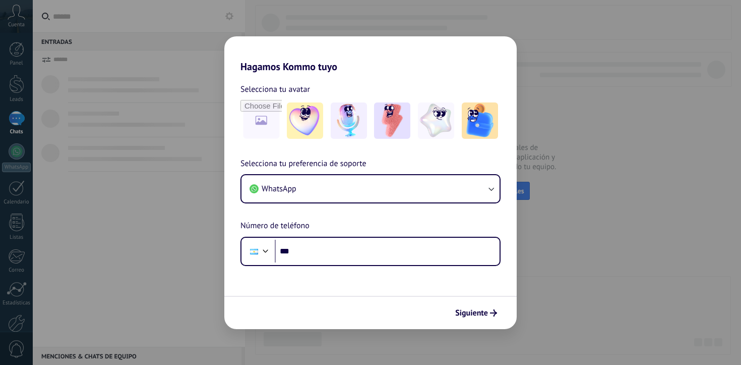 This screenshot has width=741, height=365. Describe the element at coordinates (304, 164) in the screenshot. I see `span: Selecciona tu preferencia de soporte` at that location.